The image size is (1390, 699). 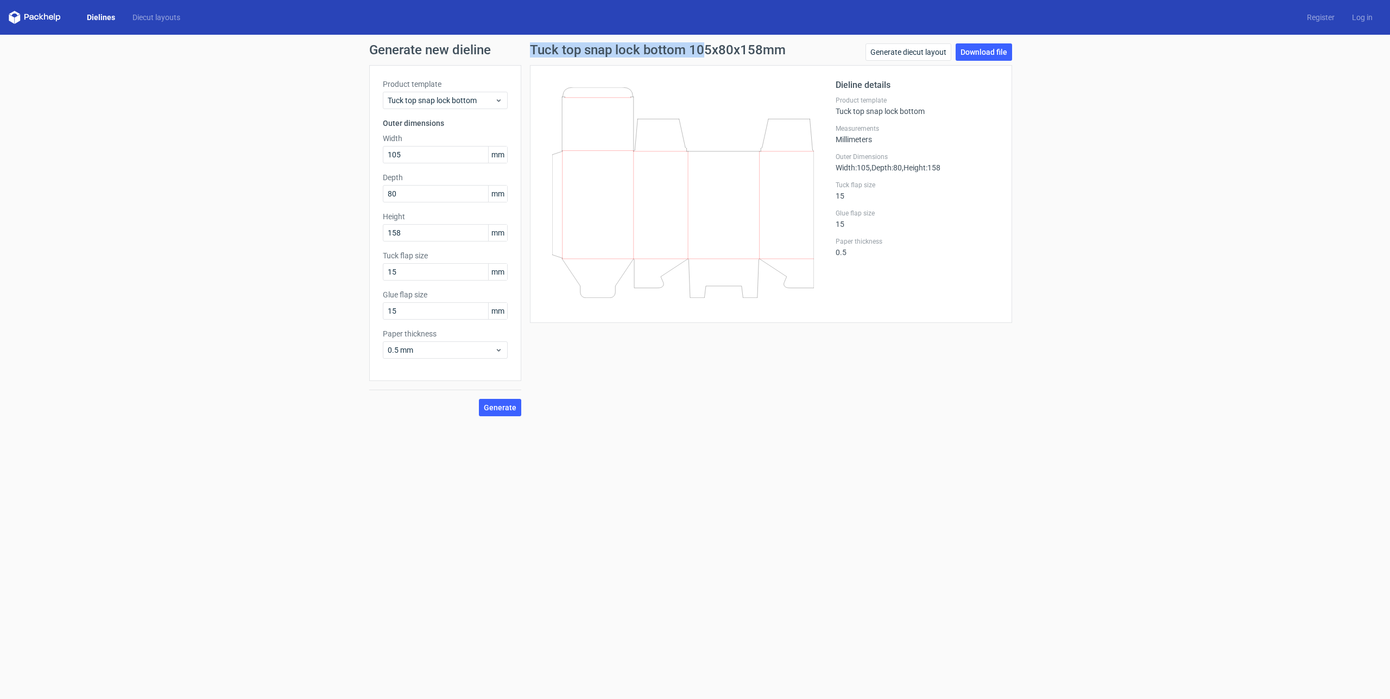 What do you see at coordinates (917, 247) in the screenshot?
I see `div: 0.5` at bounding box center [917, 247].